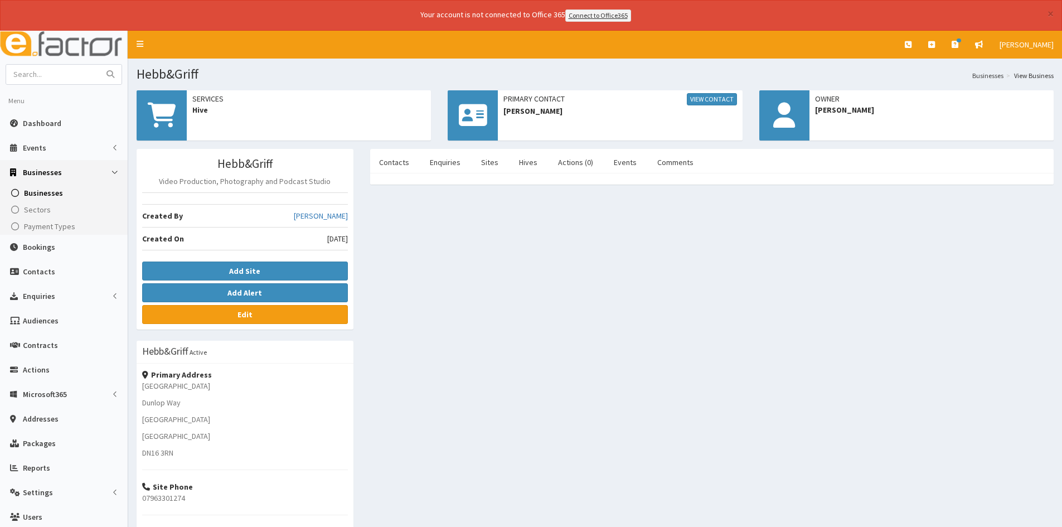 Image resolution: width=1062 pixels, height=527 pixels. What do you see at coordinates (245, 315) in the screenshot?
I see `a: Edit` at bounding box center [245, 315].